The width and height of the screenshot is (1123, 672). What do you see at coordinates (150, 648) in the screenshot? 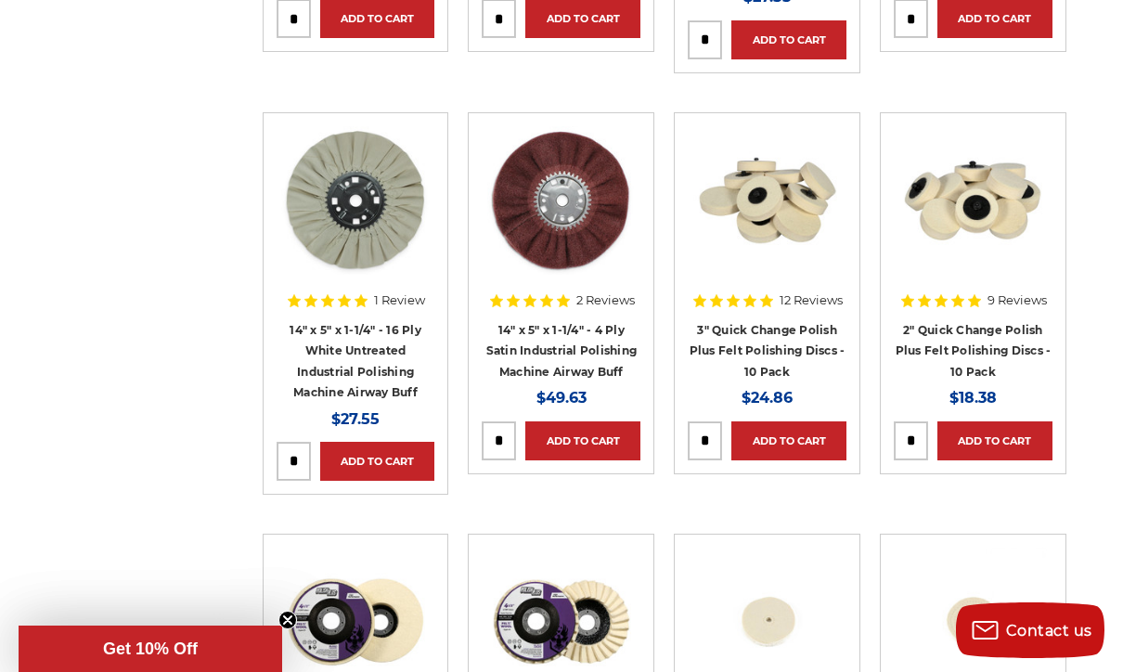
I see `div: Get 10% OffClose teaser` at bounding box center [150, 648].